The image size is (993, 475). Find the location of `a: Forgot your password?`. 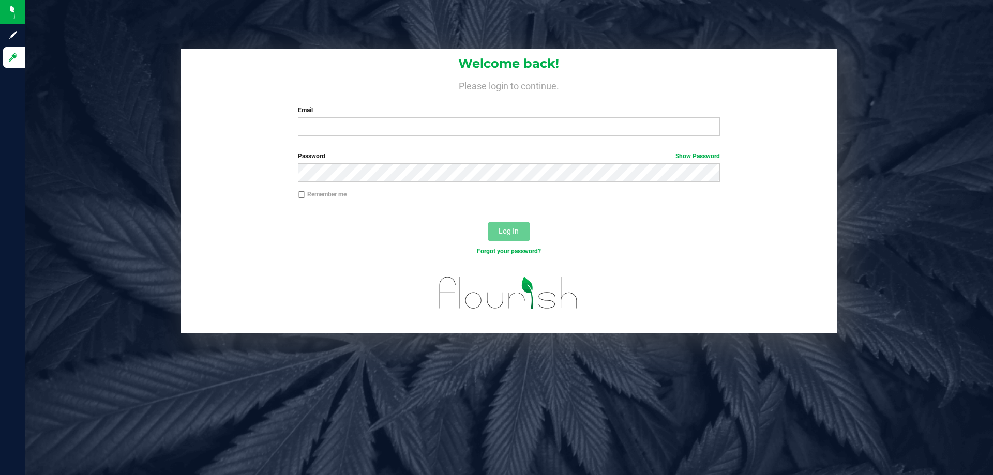

a: Forgot your password? is located at coordinates (509, 251).